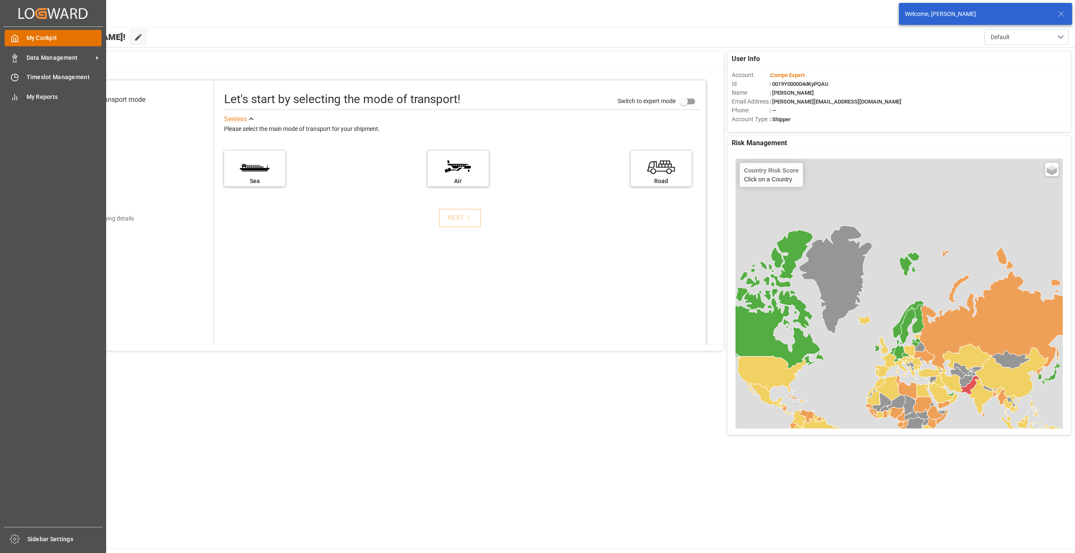 The image size is (1075, 553). Describe the element at coordinates (60, 58) in the screenshot. I see `span: Data Management` at that location.